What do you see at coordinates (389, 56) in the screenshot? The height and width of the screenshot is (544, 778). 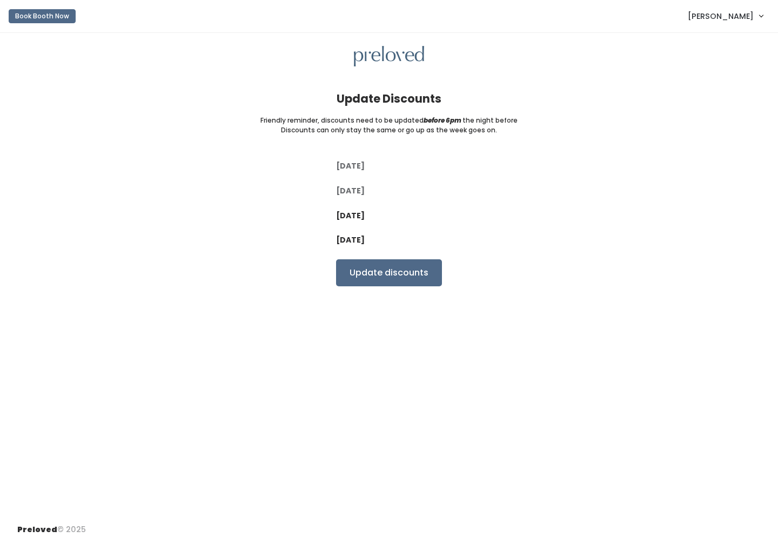 I see `img: preloved logo` at bounding box center [389, 56].